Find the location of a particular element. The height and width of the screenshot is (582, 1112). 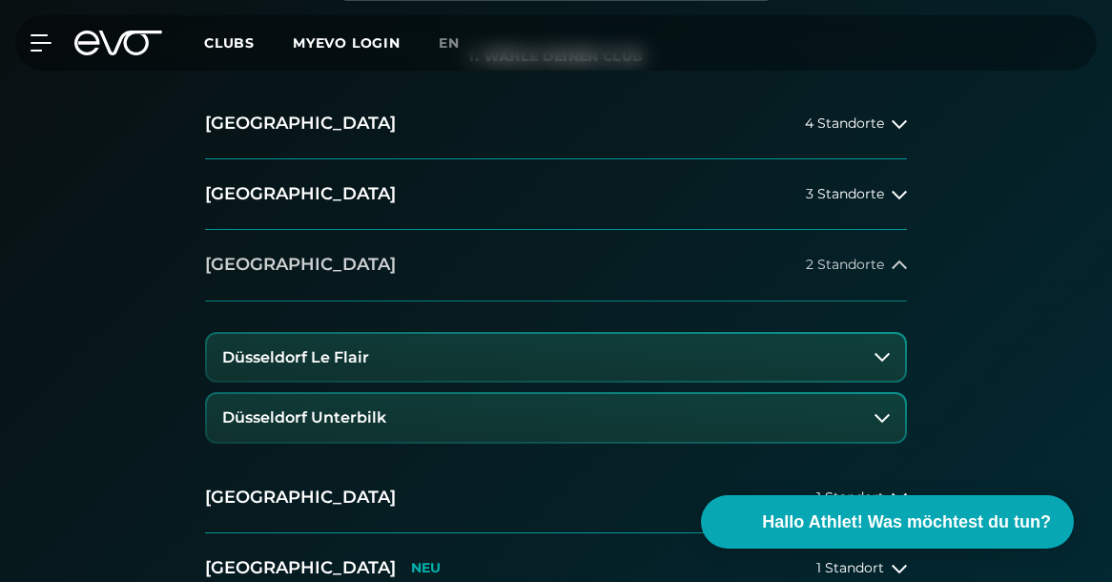

button: Düsseldorf Le Flair is located at coordinates (556, 358).